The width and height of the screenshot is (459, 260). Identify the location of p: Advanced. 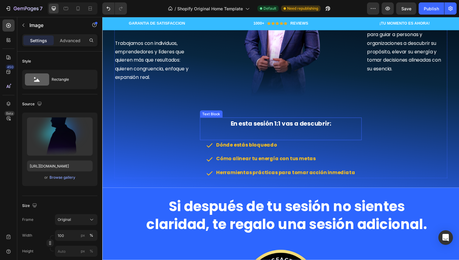
(70, 40).